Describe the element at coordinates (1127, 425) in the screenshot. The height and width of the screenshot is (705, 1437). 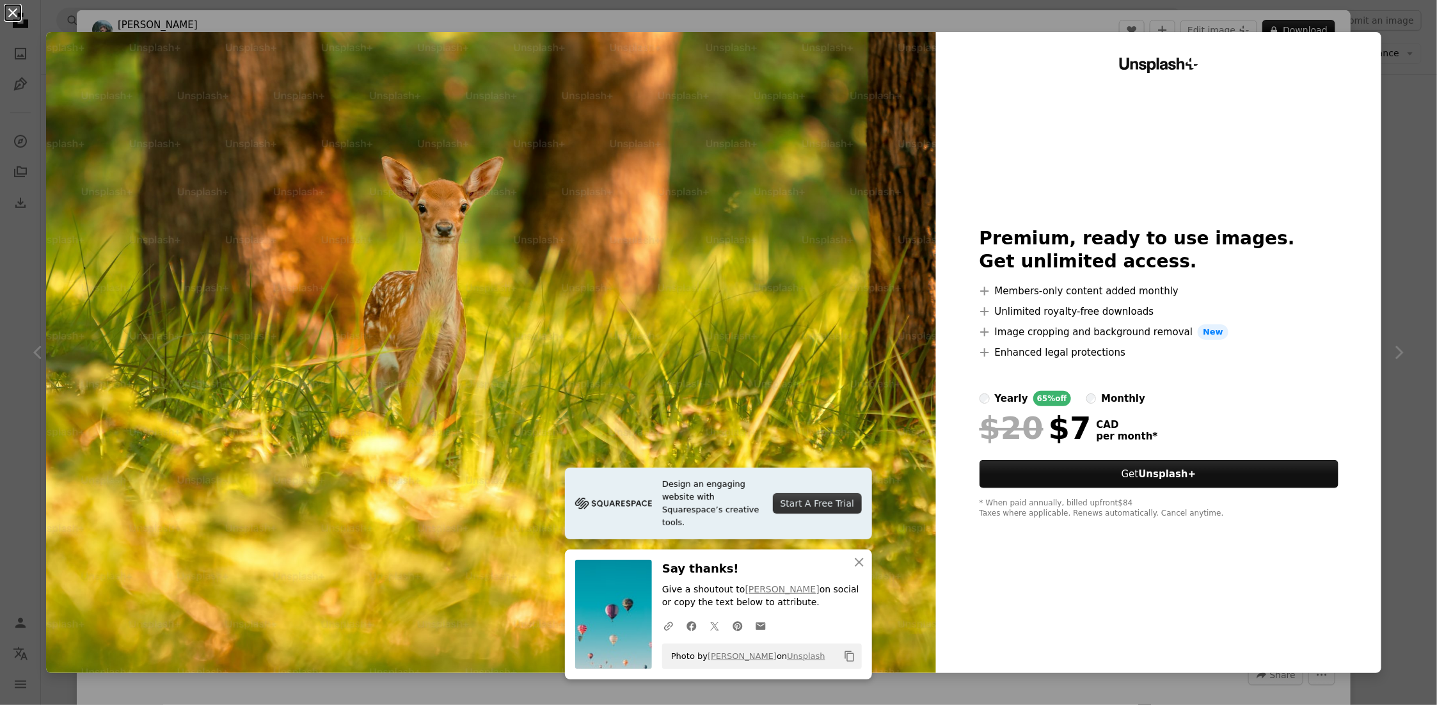
I see `span: CAD` at that location.